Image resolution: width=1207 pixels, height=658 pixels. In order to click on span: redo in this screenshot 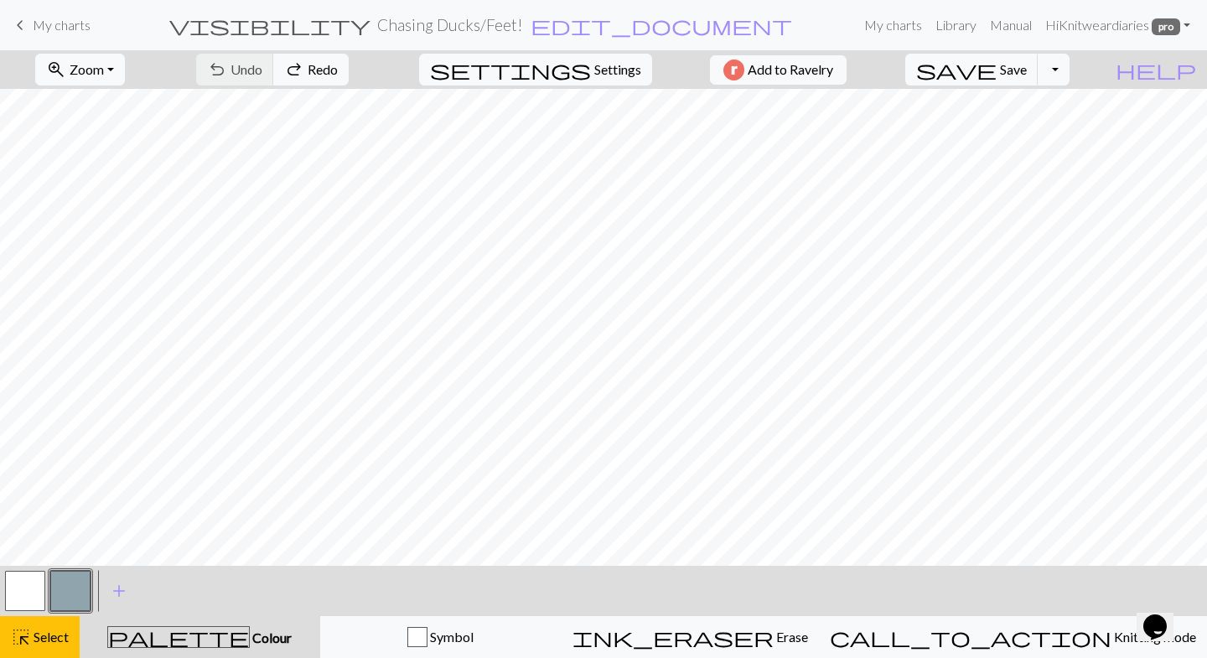, I will do `click(294, 70)`.